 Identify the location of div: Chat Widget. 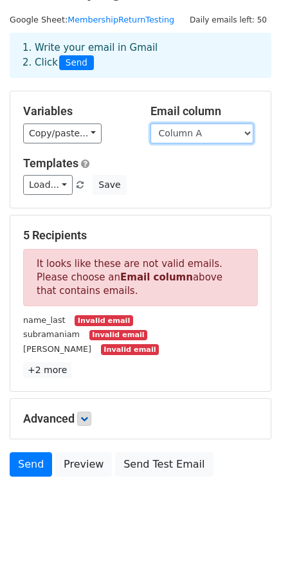
(249, 555).